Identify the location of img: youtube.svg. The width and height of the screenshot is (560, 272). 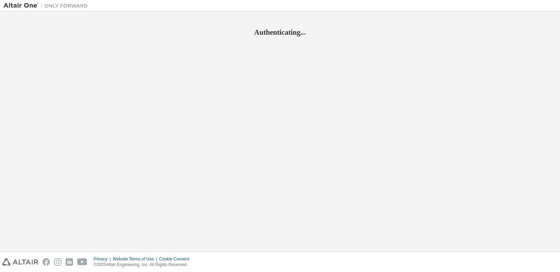
(82, 262).